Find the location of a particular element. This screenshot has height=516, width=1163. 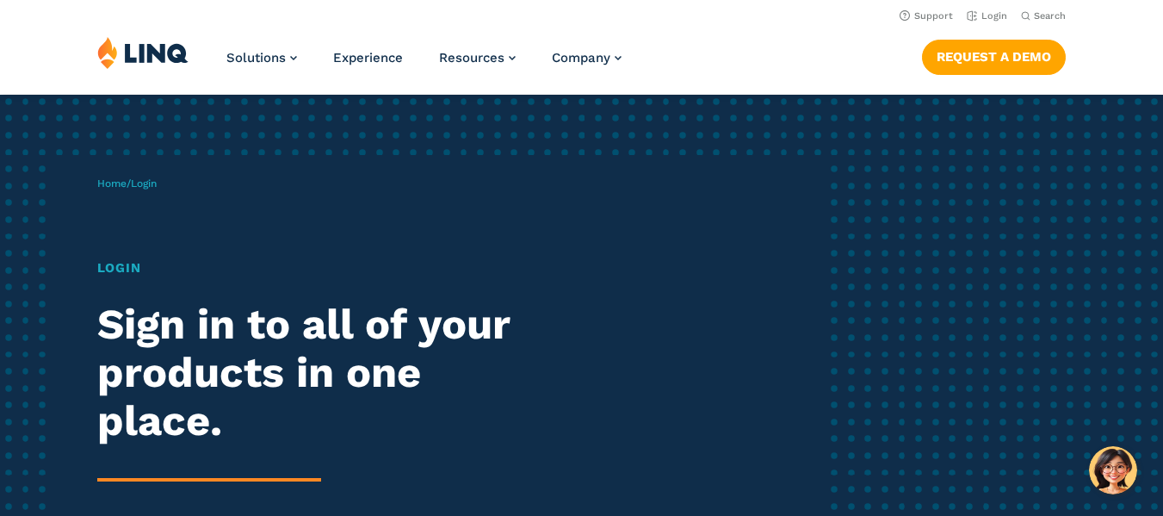

nav: Button Navigation is located at coordinates (993, 55).